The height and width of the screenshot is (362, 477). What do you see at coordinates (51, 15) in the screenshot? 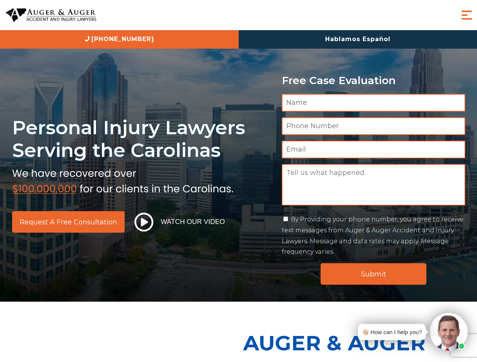
I see `img: Auger & Auger Accident and Injury Lawyers Logo` at bounding box center [51, 15].